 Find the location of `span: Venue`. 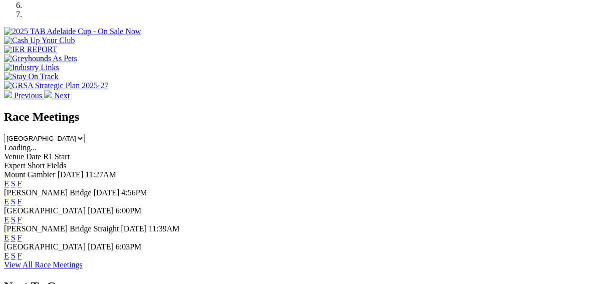

span: Venue is located at coordinates (14, 156).